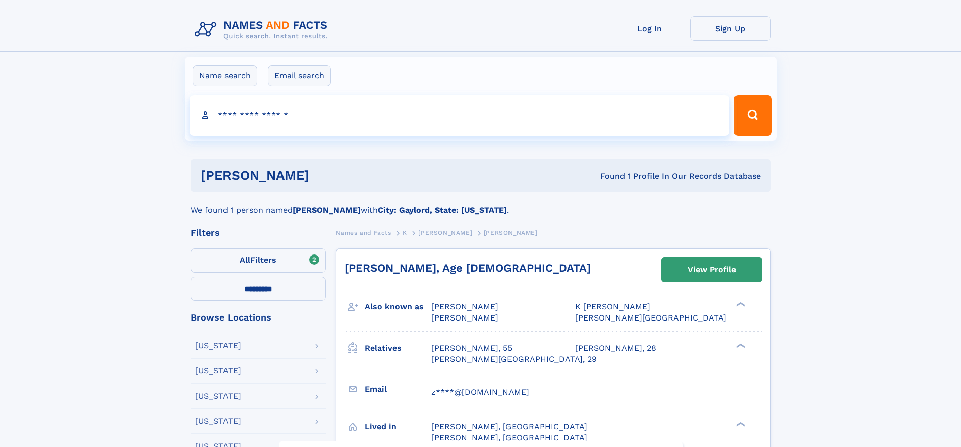  I want to click on button: Search Button, so click(753, 116).